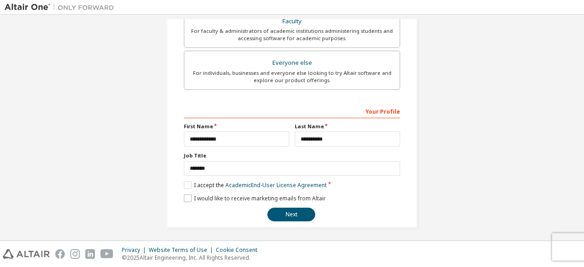  What do you see at coordinates (192, 257) in the screenshot?
I see `p: © 2025 Altair Engineering, Inc. All Rights Reserved.` at bounding box center [192, 257].